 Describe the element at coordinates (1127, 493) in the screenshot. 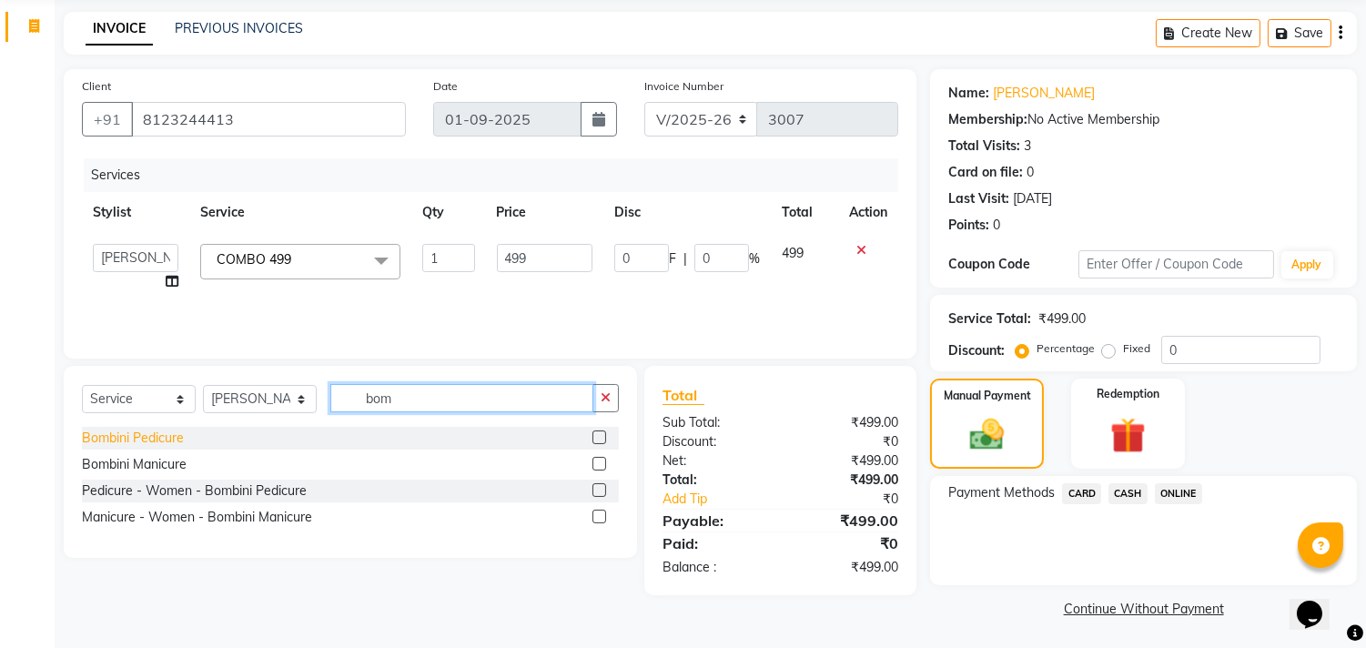

I see `span: CASH` at that location.